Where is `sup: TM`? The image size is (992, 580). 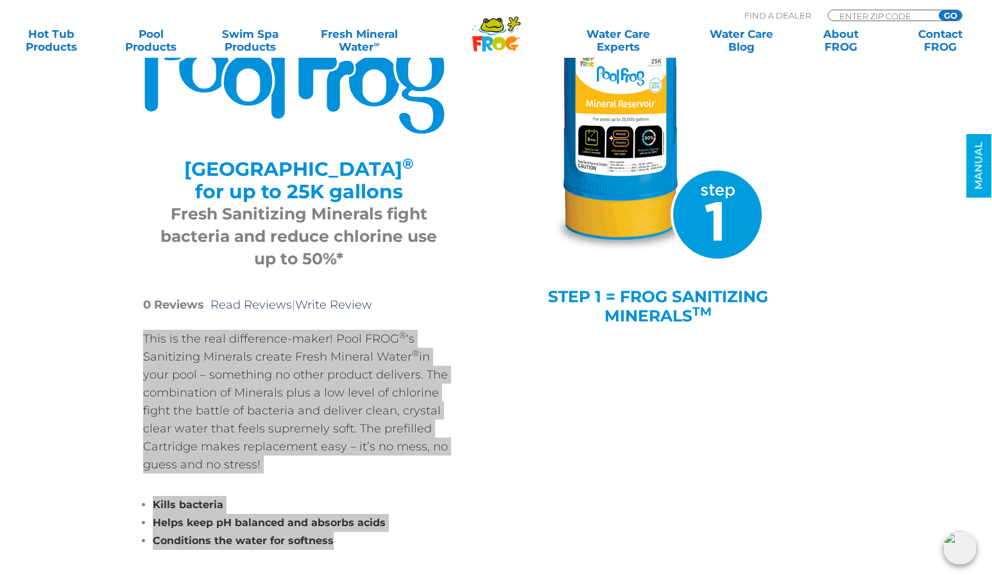 sup: TM is located at coordinates (702, 311).